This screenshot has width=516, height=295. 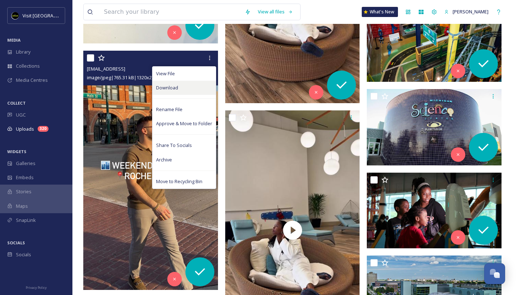 I want to click on img: ext_1759505308.194896_akbannister@comcast.net-MiSci Family 1.jpg, so click(x=434, y=210).